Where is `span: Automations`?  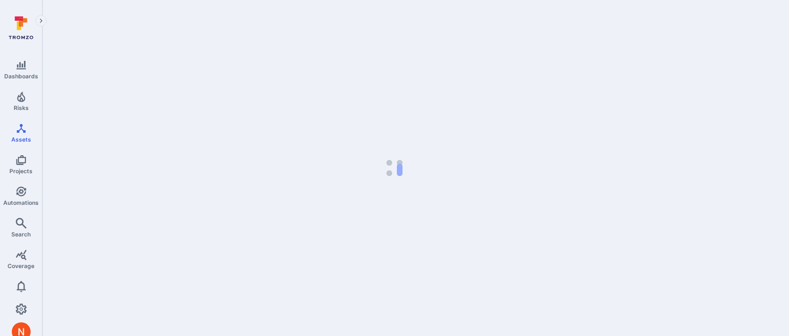 span: Automations is located at coordinates (21, 202).